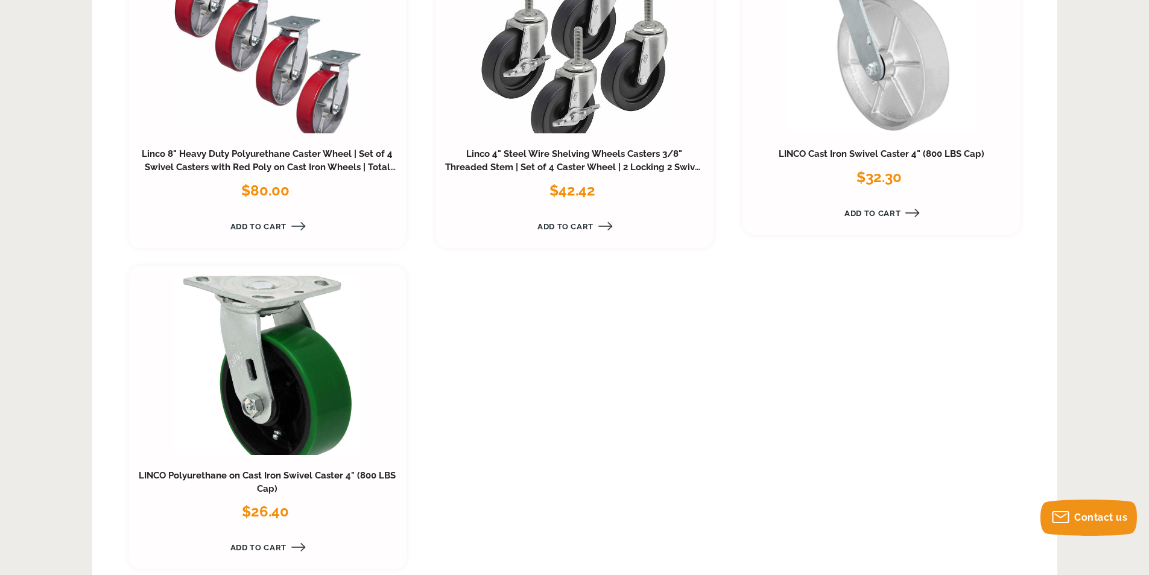  I want to click on span: $42.42, so click(573, 190).